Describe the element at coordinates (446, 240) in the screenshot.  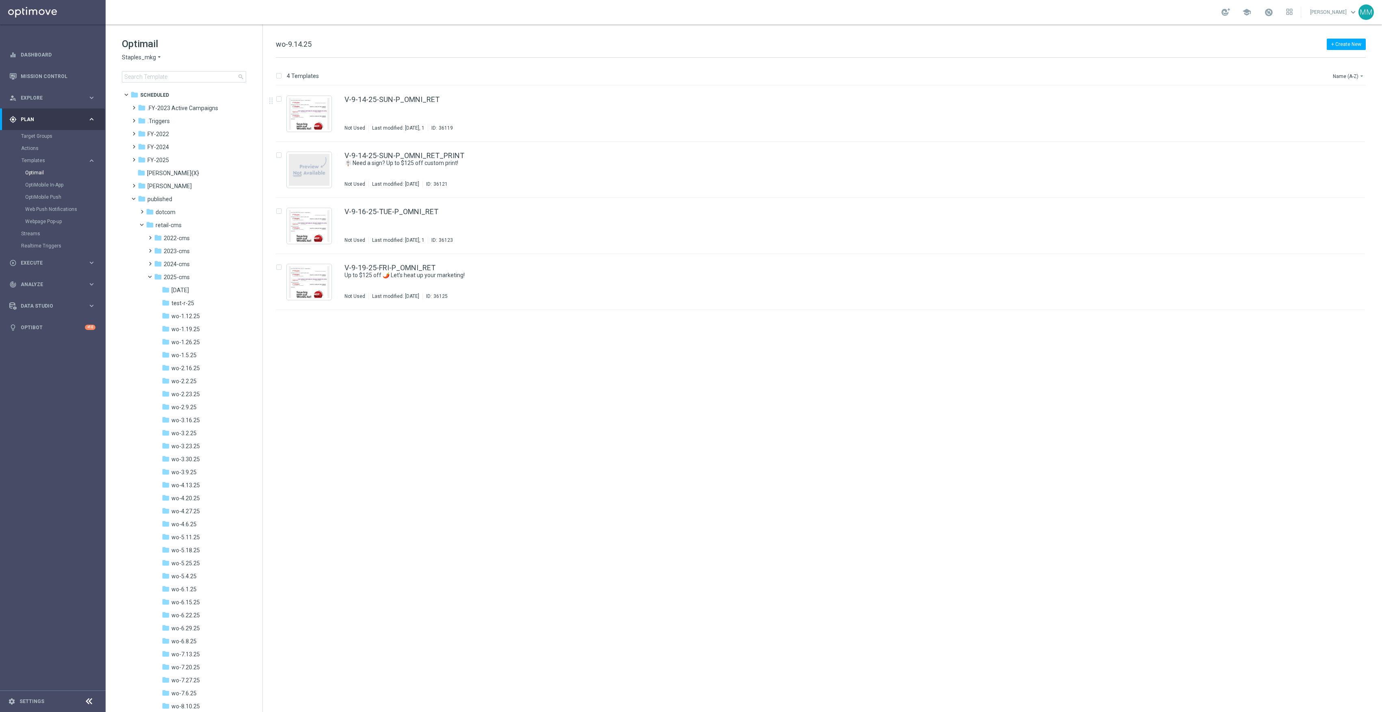
I see `div: 36123` at that location.